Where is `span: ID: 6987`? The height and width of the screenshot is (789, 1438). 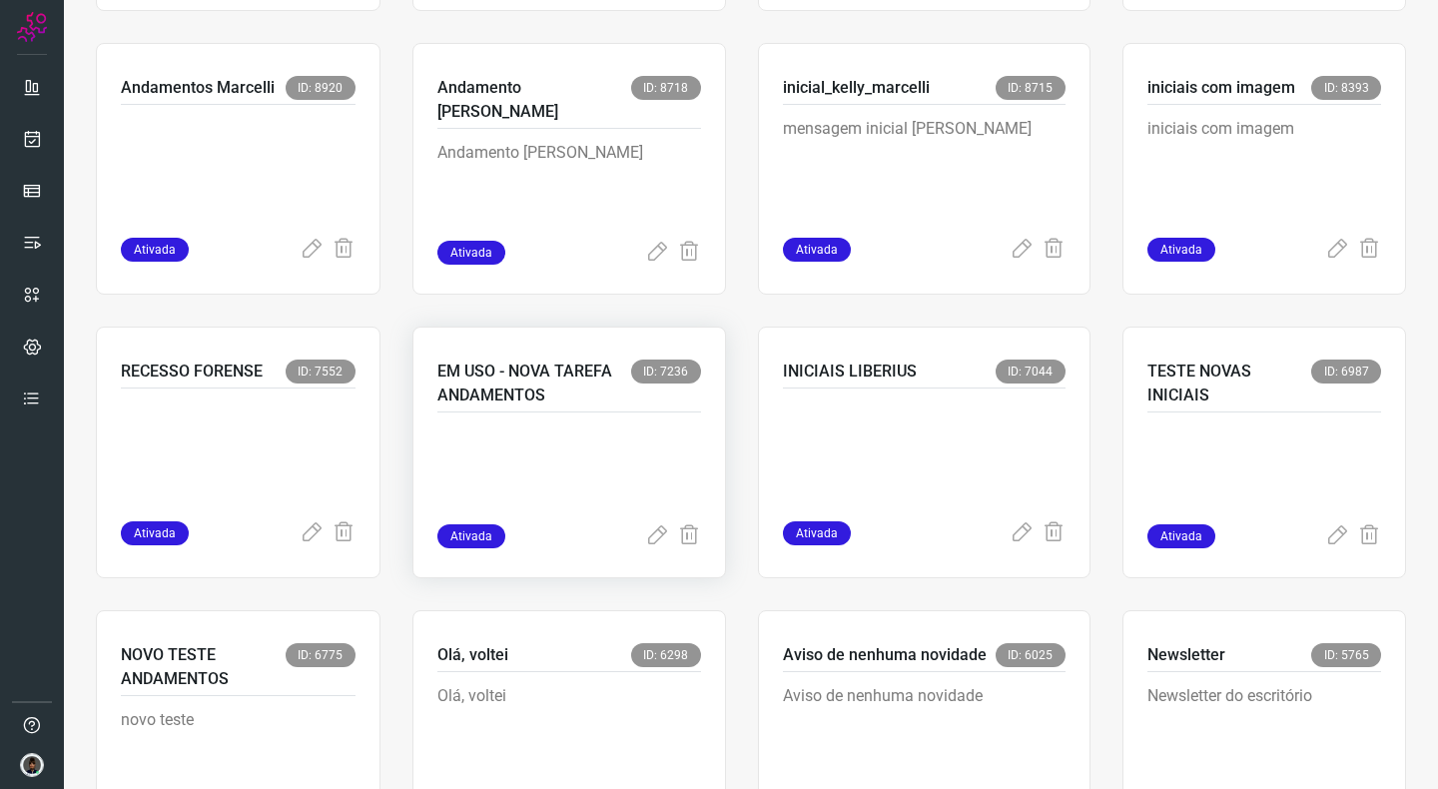 span: ID: 6987 is located at coordinates (1346, 371).